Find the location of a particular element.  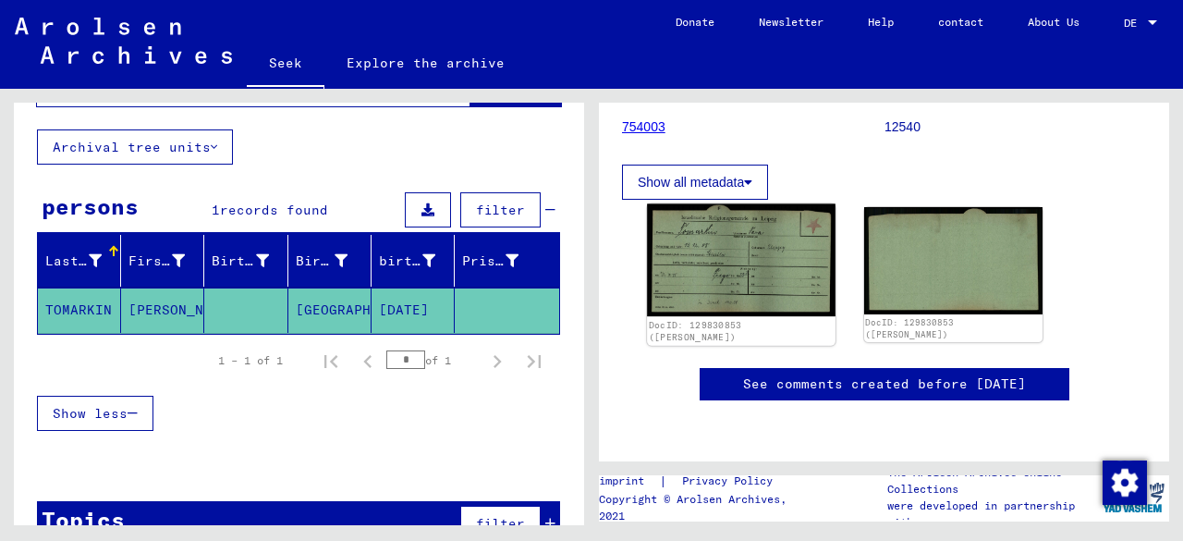

a: Privacy Policy is located at coordinates (731, 481).